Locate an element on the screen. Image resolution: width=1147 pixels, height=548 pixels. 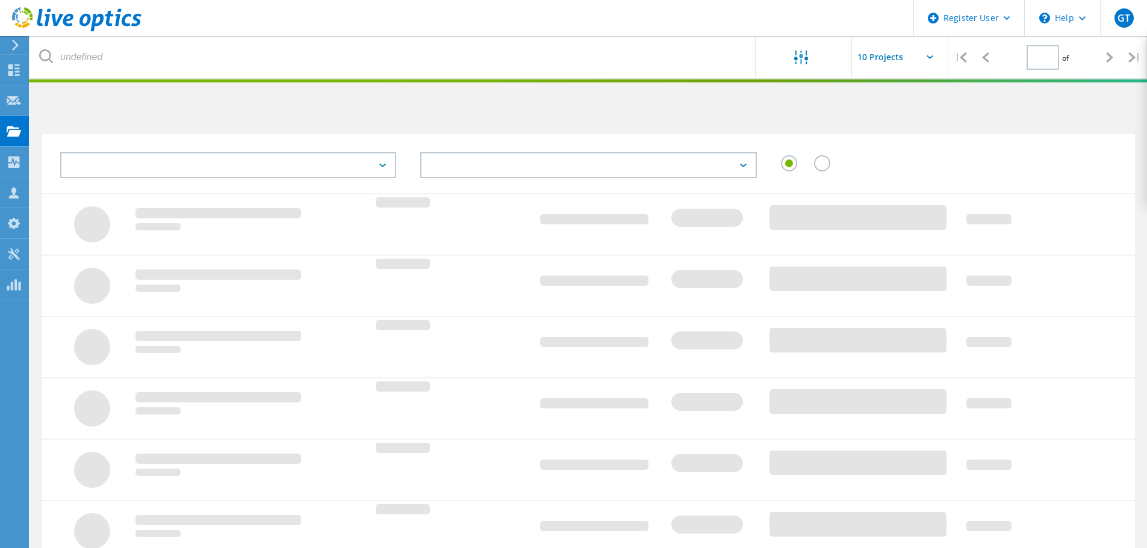
span: of is located at coordinates (1065, 58).